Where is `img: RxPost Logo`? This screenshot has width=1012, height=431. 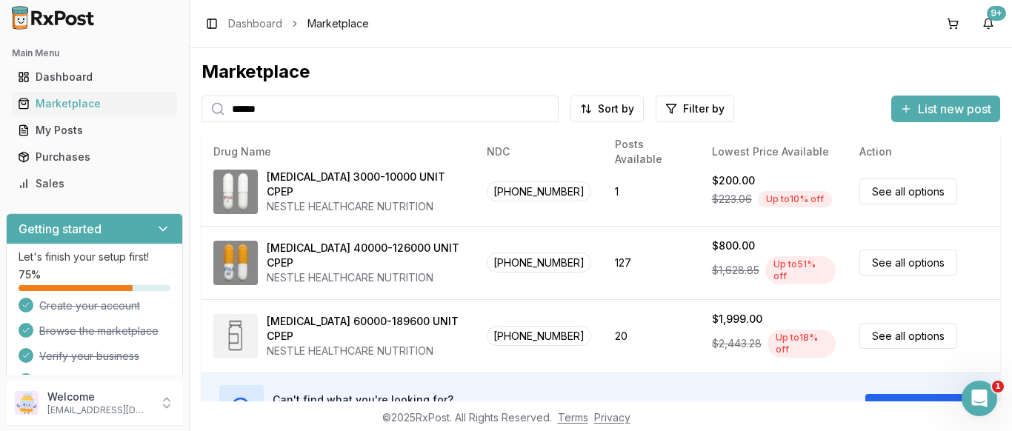 img: RxPost Logo is located at coordinates (53, 18).